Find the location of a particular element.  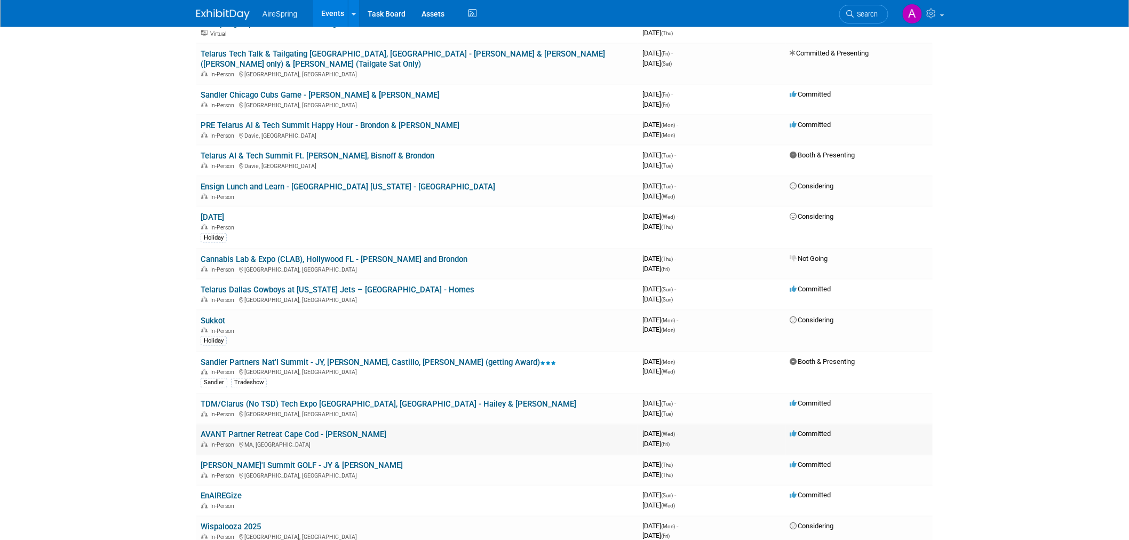

span: Search is located at coordinates (866, 14).